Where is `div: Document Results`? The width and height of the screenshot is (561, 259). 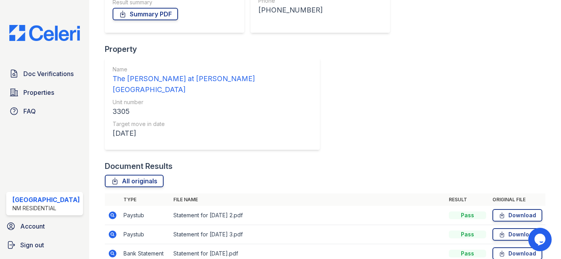
div: Document Results is located at coordinates (139, 166).